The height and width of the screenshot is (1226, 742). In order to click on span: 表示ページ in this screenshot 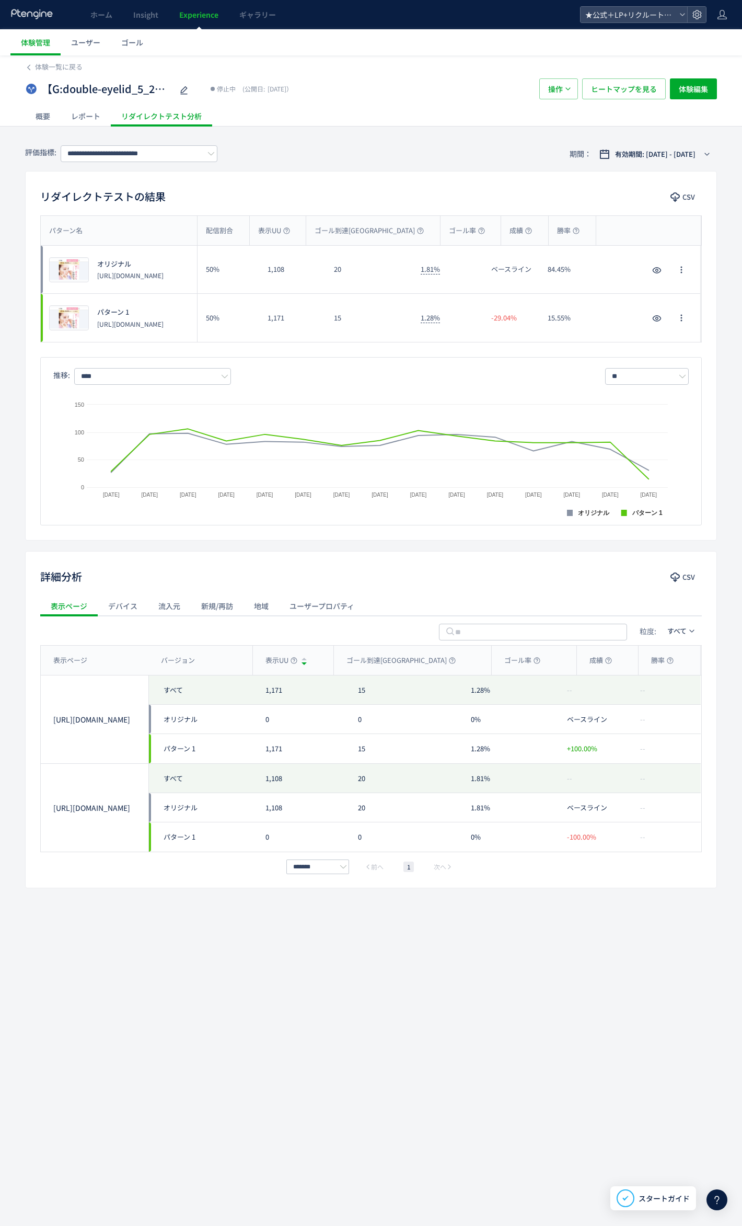, I will do `click(70, 660)`.